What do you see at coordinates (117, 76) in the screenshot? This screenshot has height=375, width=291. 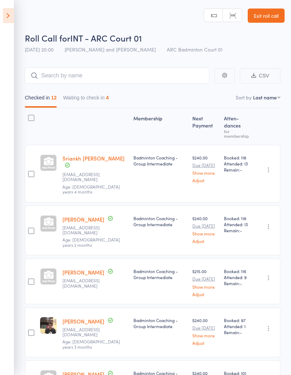 I see `input: Search by name` at bounding box center [117, 76].